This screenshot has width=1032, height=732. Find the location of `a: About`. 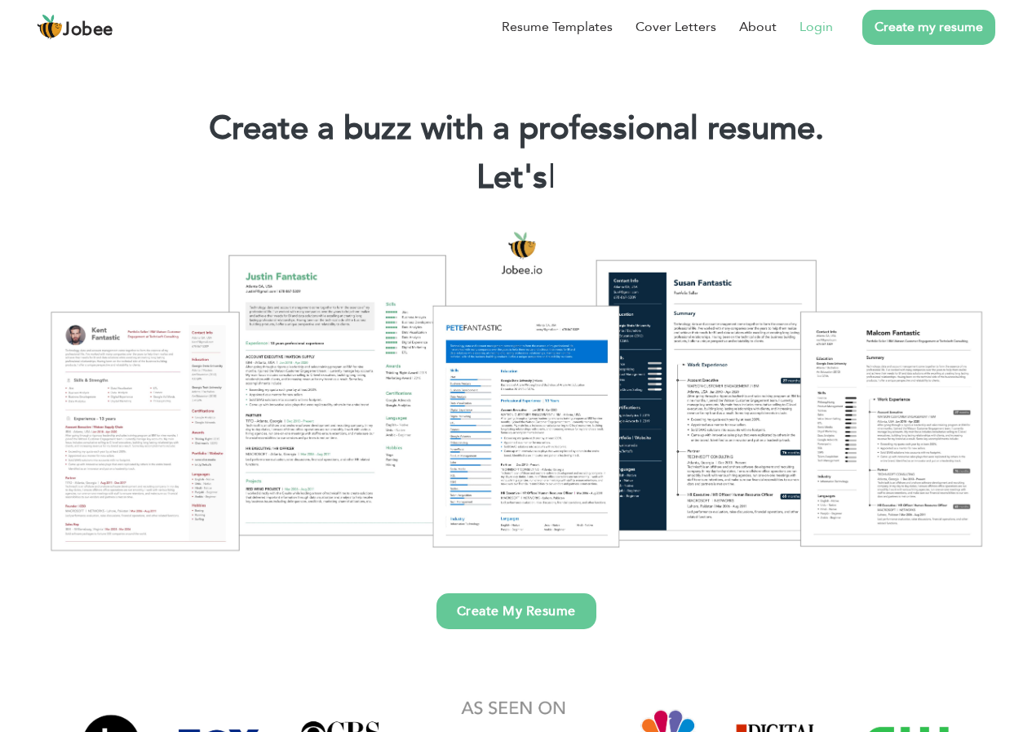

a: About is located at coordinates (758, 27).